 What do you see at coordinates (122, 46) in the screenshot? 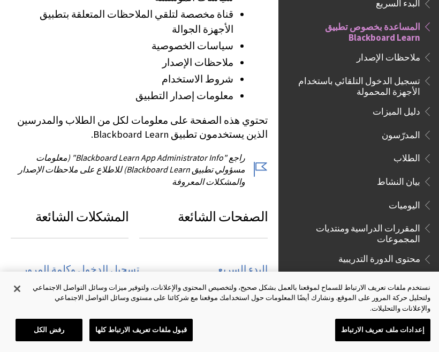
I see `li: سياسات الخصوصية` at bounding box center [122, 46].